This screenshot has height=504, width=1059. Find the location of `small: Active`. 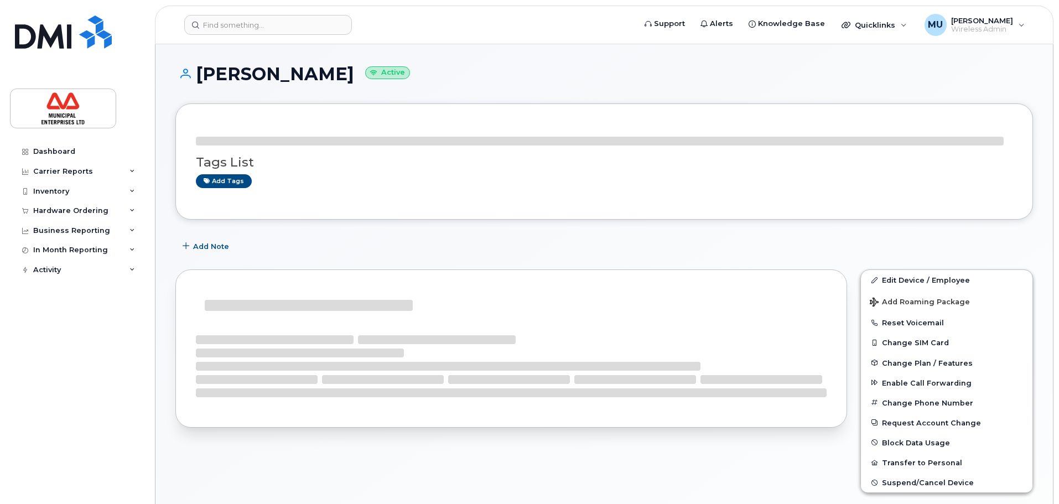

small: Active is located at coordinates (387, 73).